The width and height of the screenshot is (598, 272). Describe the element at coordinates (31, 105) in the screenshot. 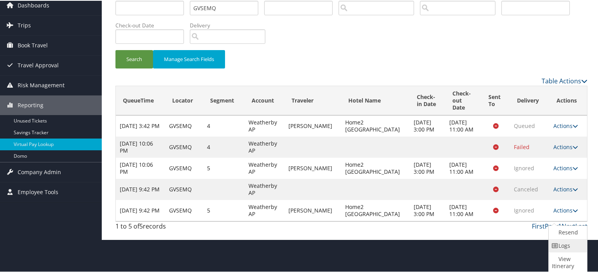

I see `span: Reporting` at that location.